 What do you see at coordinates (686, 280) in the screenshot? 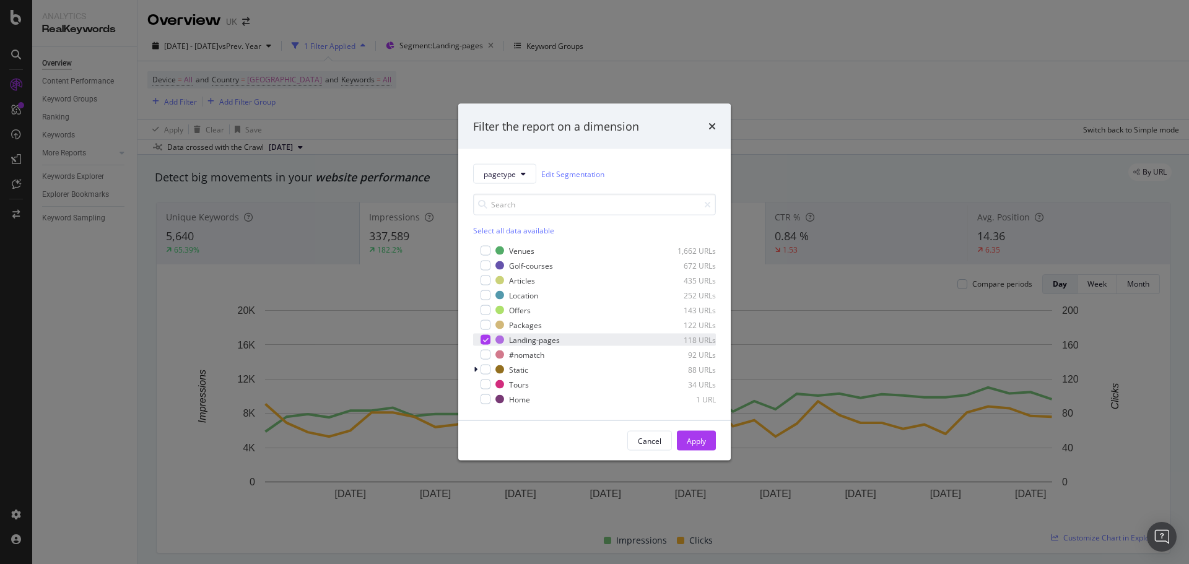
I see `div: 435 URLs` at bounding box center [686, 280].